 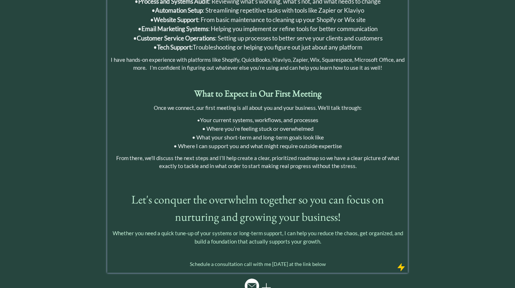 What do you see at coordinates (175, 47) in the screenshot?
I see `strong: Tech Support:` at bounding box center [175, 47].